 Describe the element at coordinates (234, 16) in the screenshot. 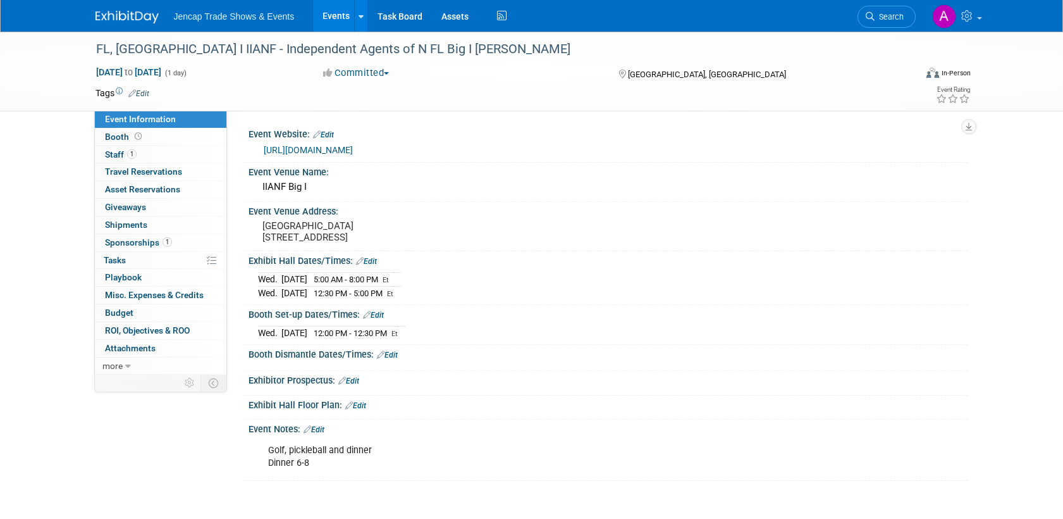

I see `span: Jencap Trade Shows & Events` at that location.